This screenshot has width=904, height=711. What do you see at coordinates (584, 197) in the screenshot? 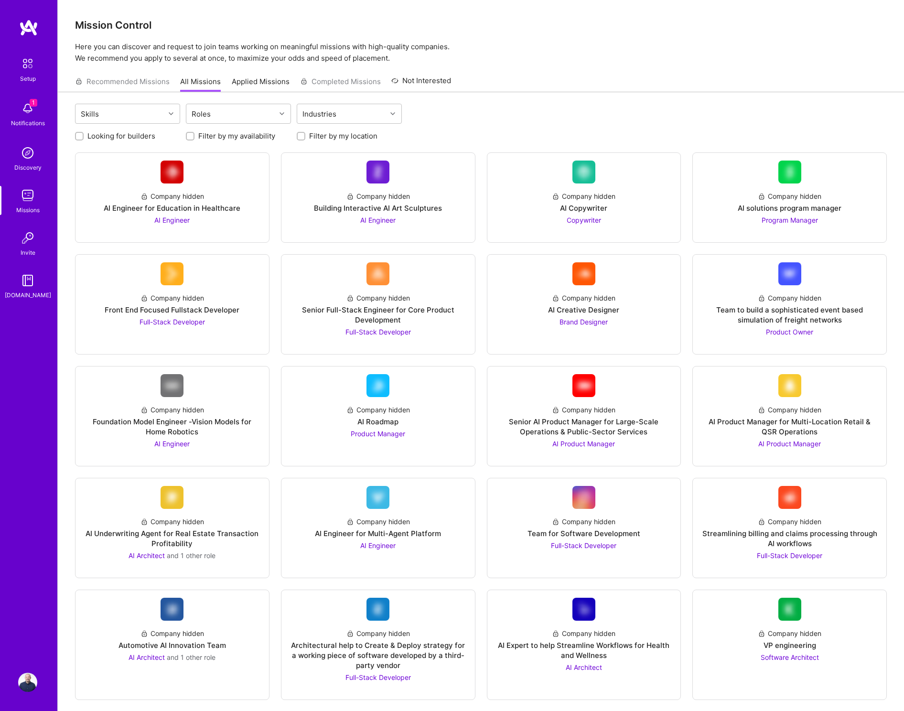
I see `a: Company LogoCompany hiddenAI CopywriterCopywriter` at bounding box center [584, 197].